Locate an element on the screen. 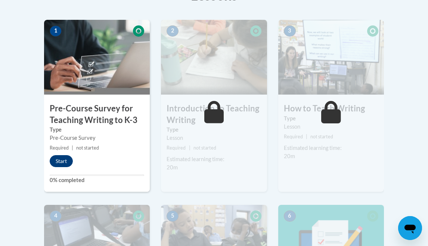 This screenshot has width=428, height=246. span: 4 is located at coordinates (56, 216).